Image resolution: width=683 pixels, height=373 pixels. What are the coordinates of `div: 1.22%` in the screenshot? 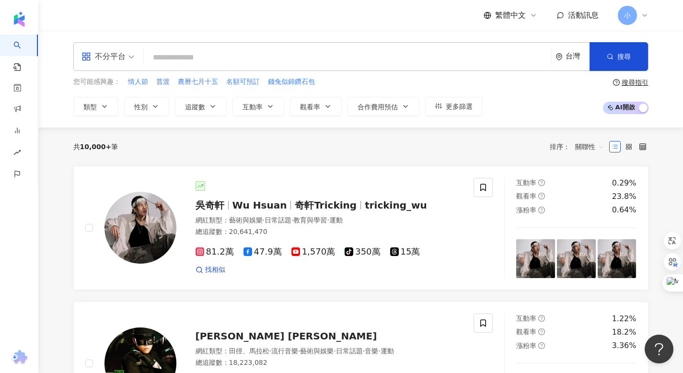 It's located at (624, 319).